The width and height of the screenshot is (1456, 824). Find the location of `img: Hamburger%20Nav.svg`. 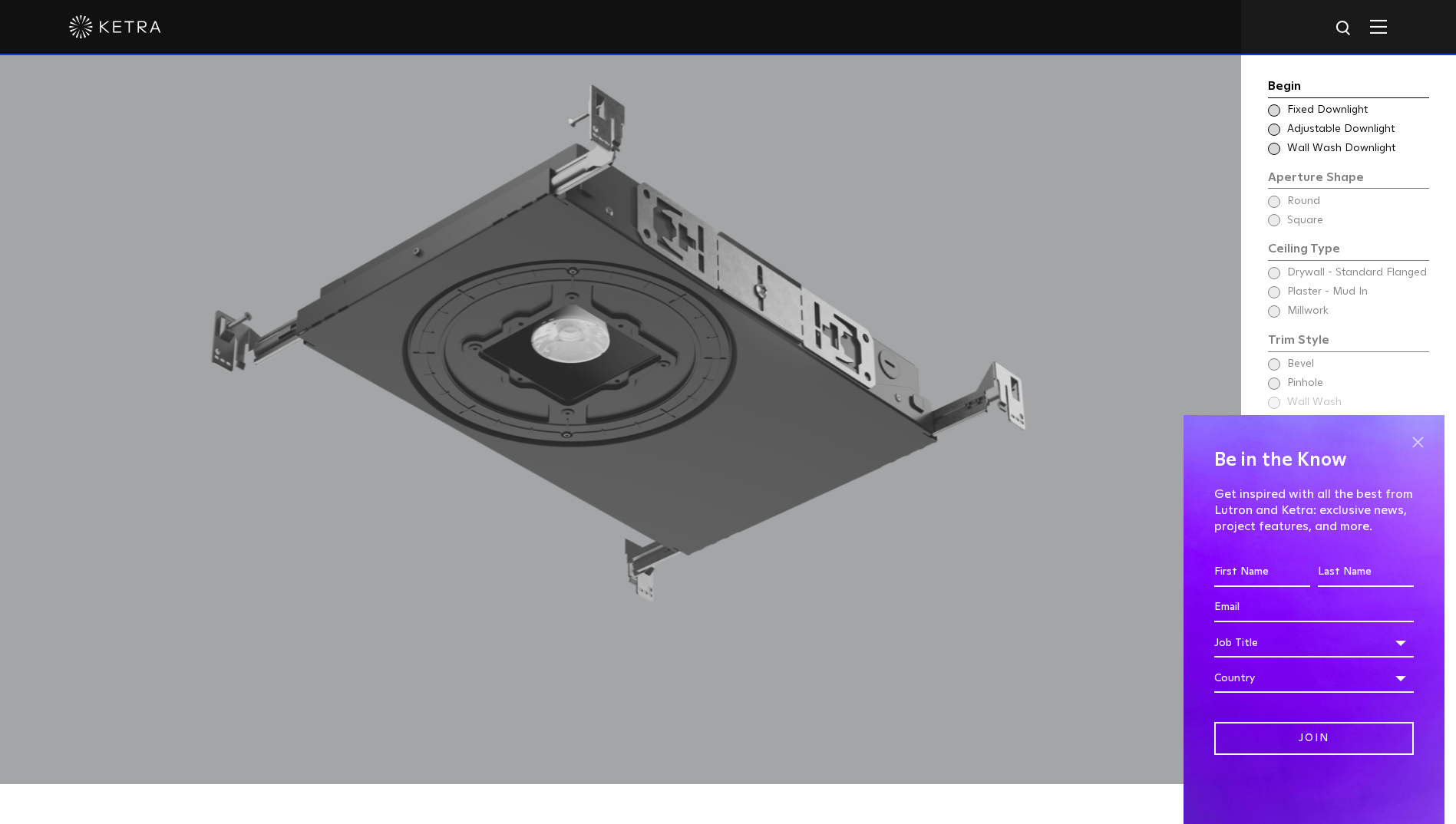

img: Hamburger%20Nav.svg is located at coordinates (1379, 26).